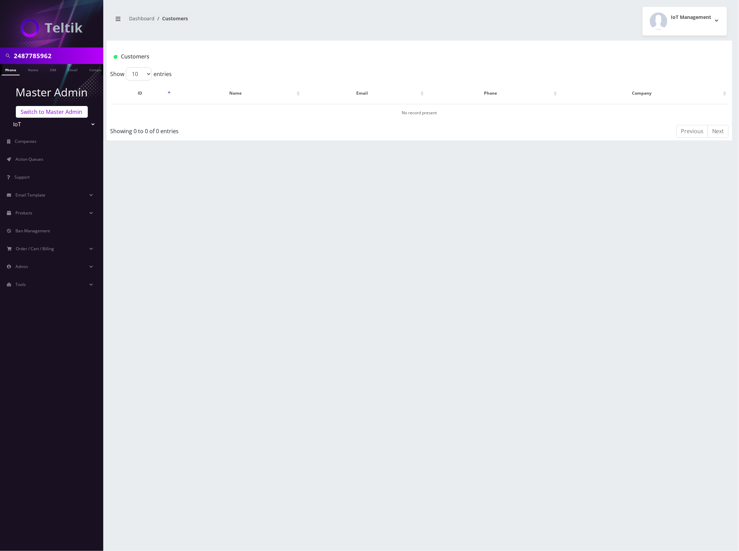 Image resolution: width=739 pixels, height=551 pixels. I want to click on a: Next, so click(718, 131).